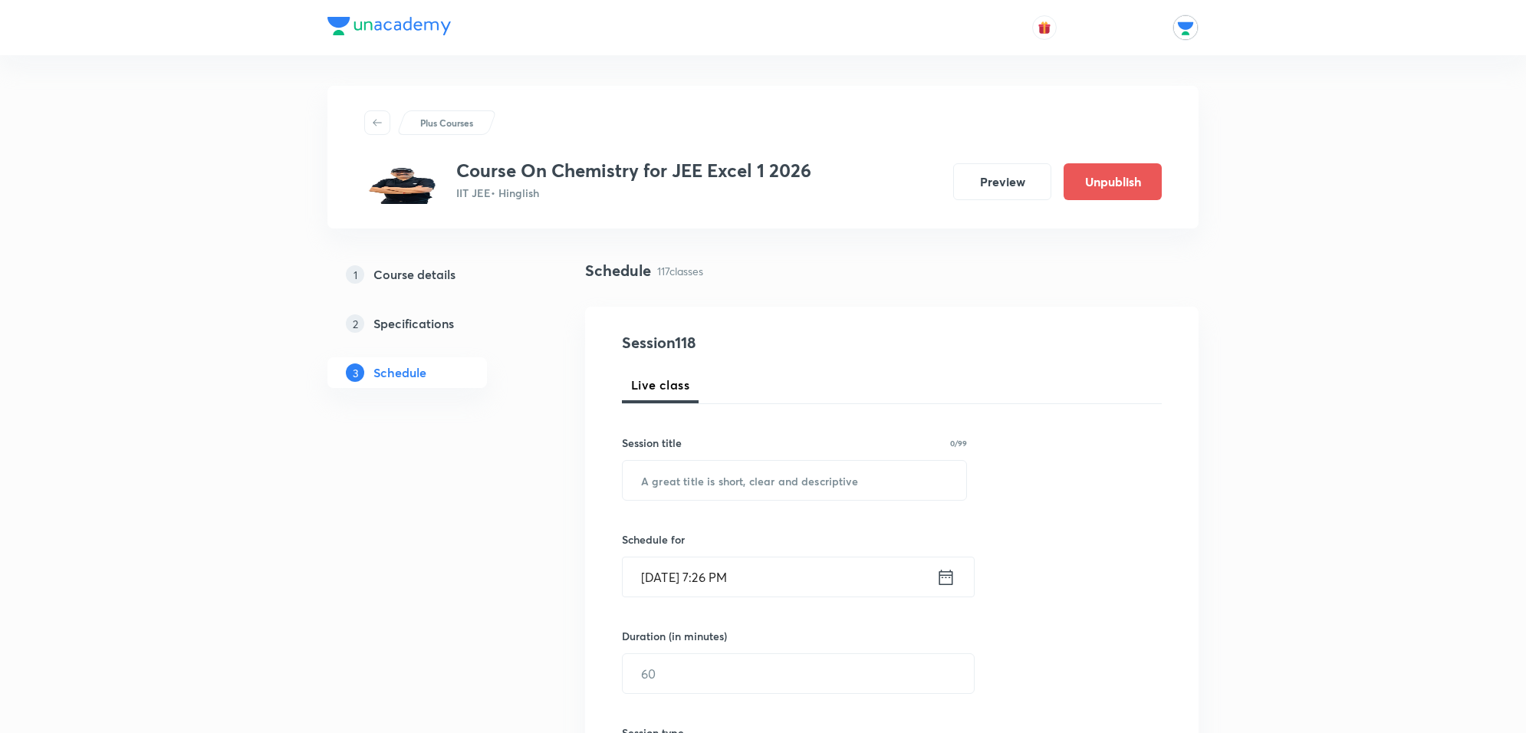 The image size is (1526, 733). I want to click on p: 0/99, so click(959, 443).